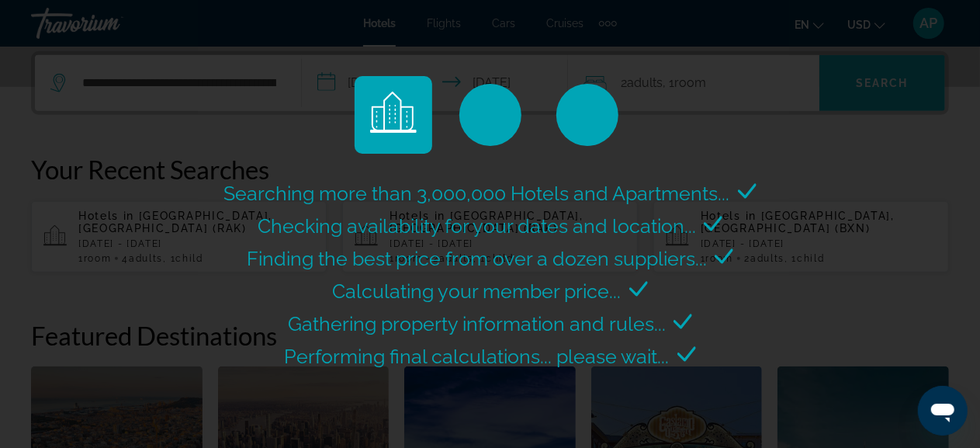  What do you see at coordinates (476, 226) in the screenshot?
I see `span: Checking availability for your dates and location...` at bounding box center [476, 226].